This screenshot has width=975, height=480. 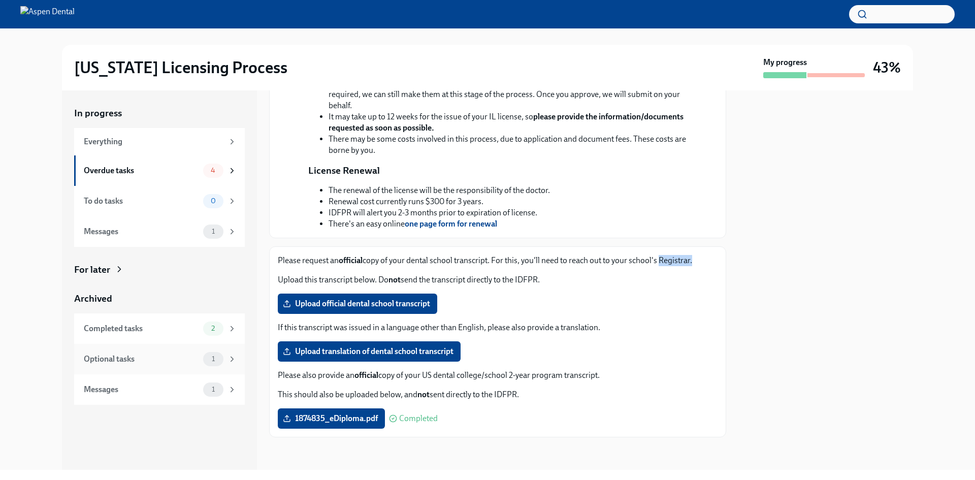 I want to click on span: 2, so click(x=213, y=328).